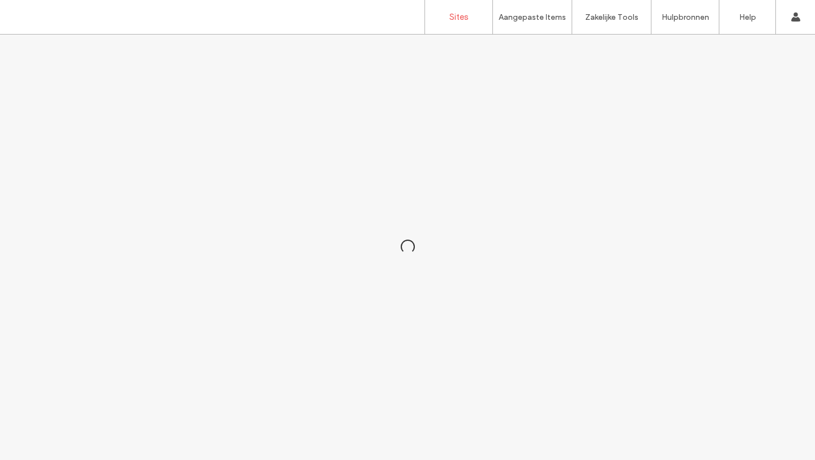 The height and width of the screenshot is (460, 815). I want to click on label: Hulpbronnen, so click(685, 17).